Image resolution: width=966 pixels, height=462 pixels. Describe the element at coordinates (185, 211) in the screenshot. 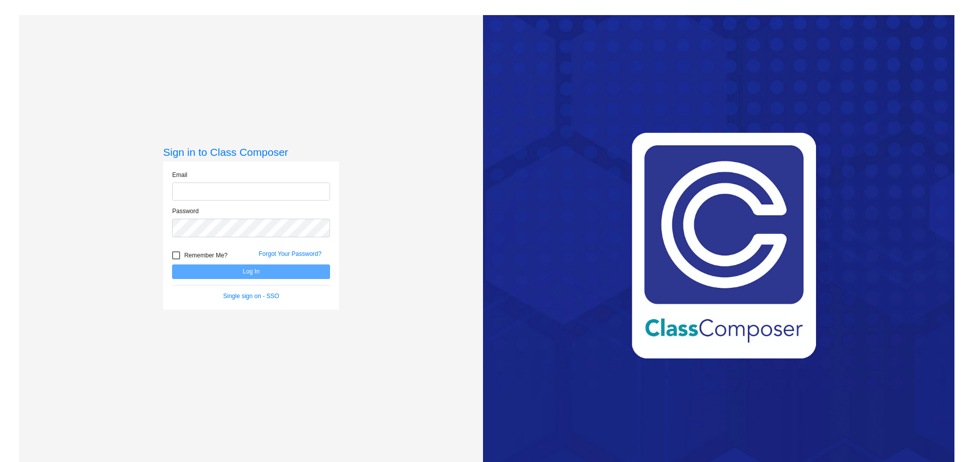

I see `label: Password` at that location.